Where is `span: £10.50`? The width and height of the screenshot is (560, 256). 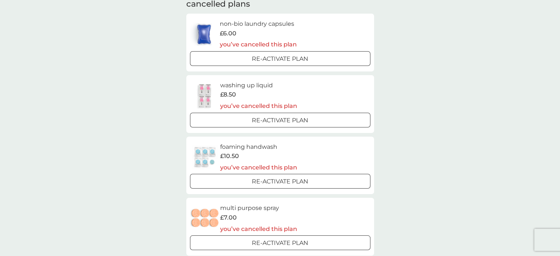 span: £10.50 is located at coordinates (230, 156).